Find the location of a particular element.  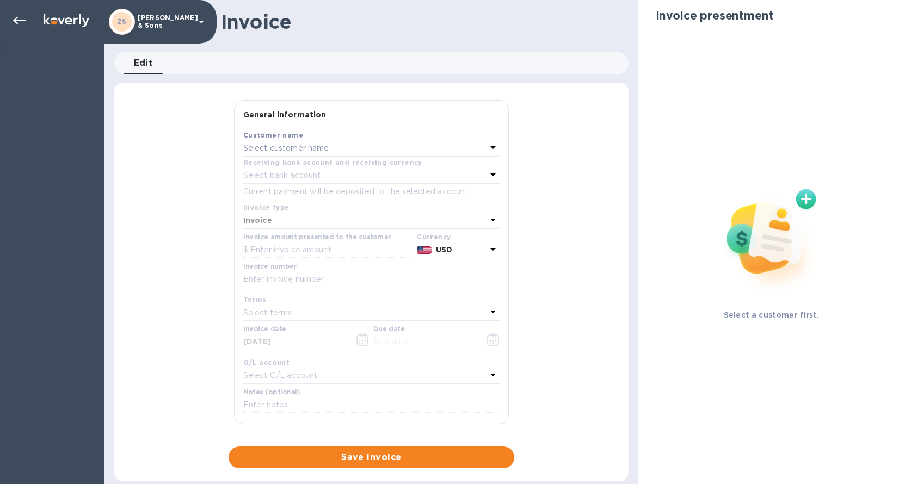

img: Logo is located at coordinates (66, 21).